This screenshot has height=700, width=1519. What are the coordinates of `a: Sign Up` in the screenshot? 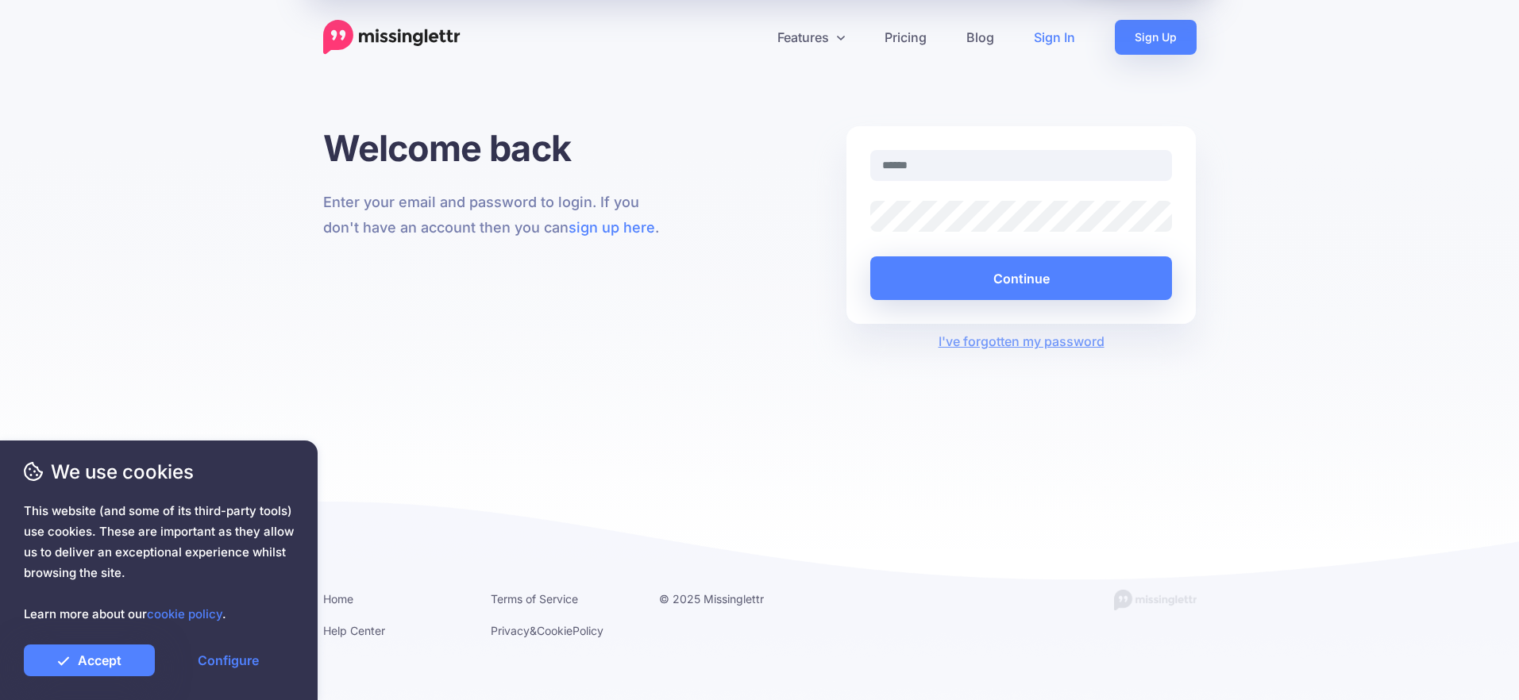 It's located at (1155, 37).